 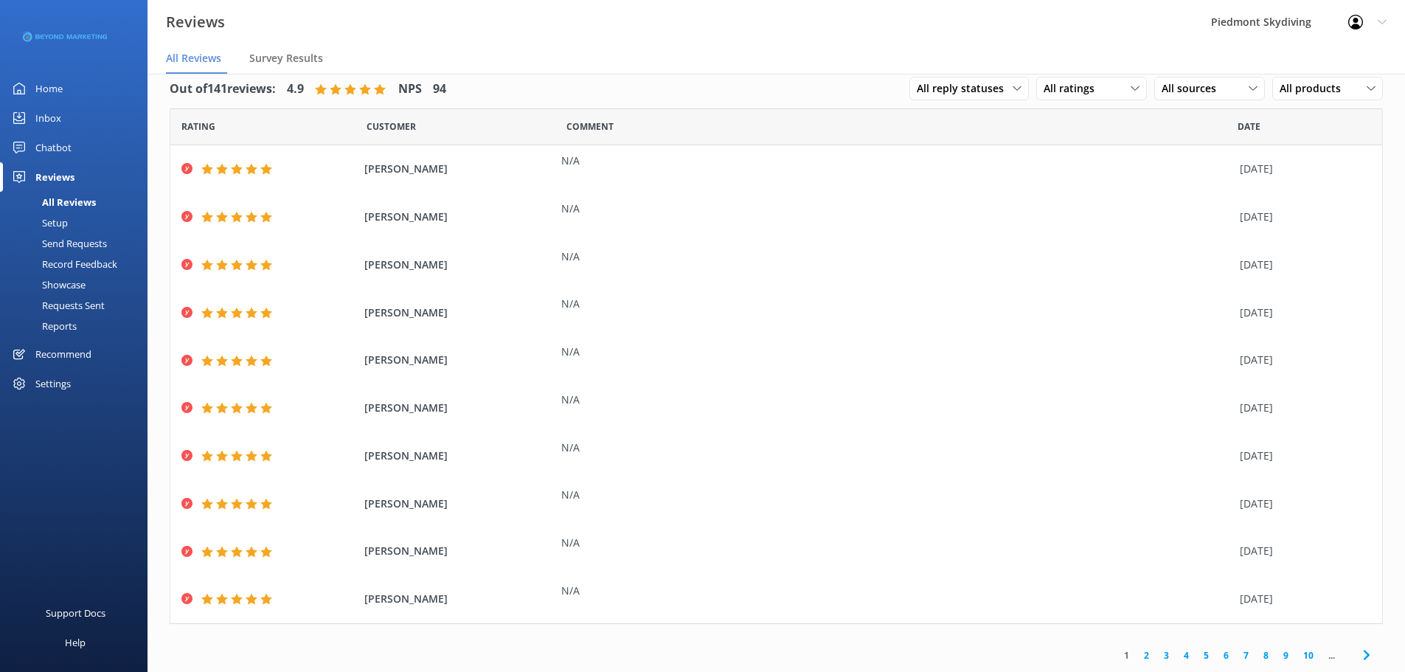 I want to click on a: Reports, so click(x=78, y=326).